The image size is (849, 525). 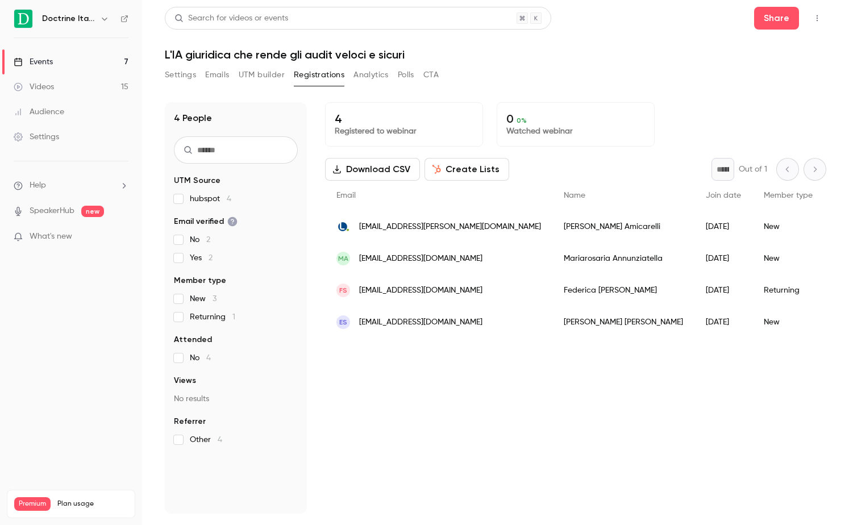 I want to click on p: Watched webinar, so click(x=576, y=131).